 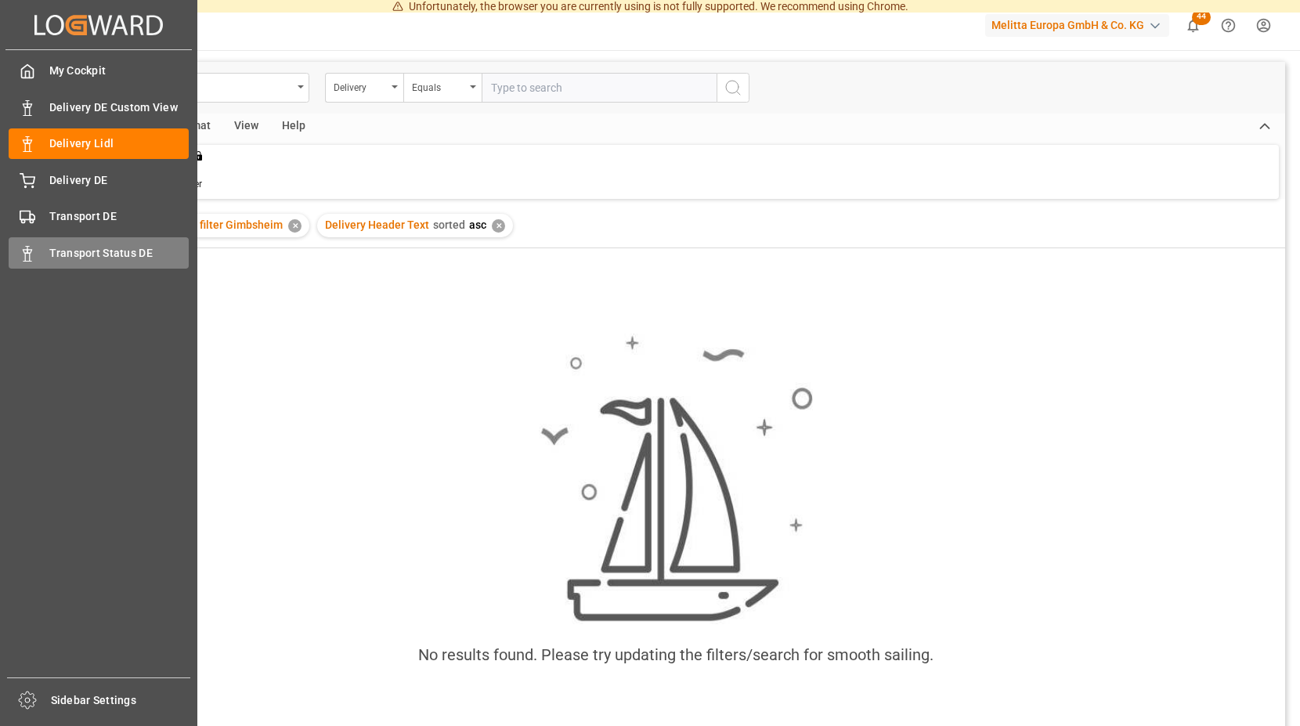 I want to click on a: Delivery DE, so click(x=99, y=179).